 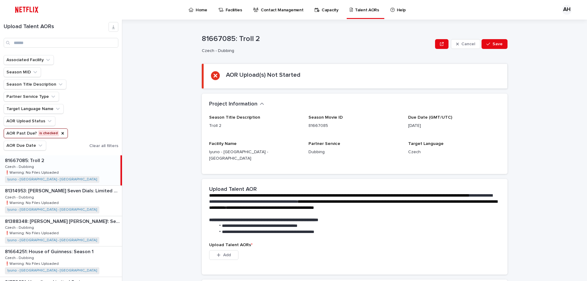 What do you see at coordinates (325, 117) in the screenshot?
I see `span: Season Movie ID` at bounding box center [325, 117].